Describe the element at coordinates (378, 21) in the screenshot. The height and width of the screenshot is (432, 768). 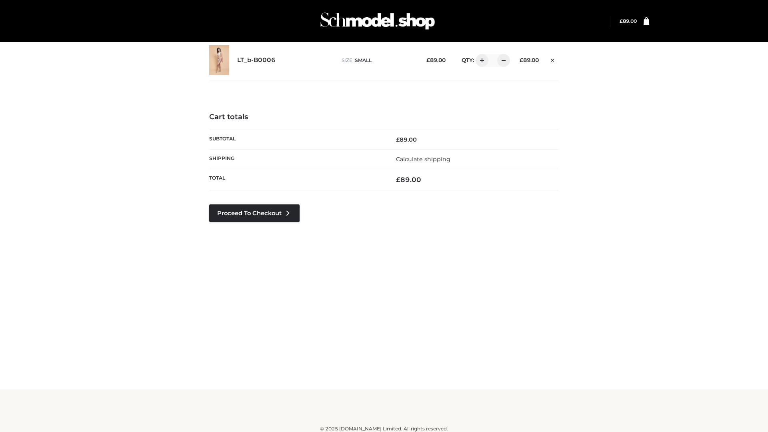
I see `a: Schmodel Admin 964` at that location.